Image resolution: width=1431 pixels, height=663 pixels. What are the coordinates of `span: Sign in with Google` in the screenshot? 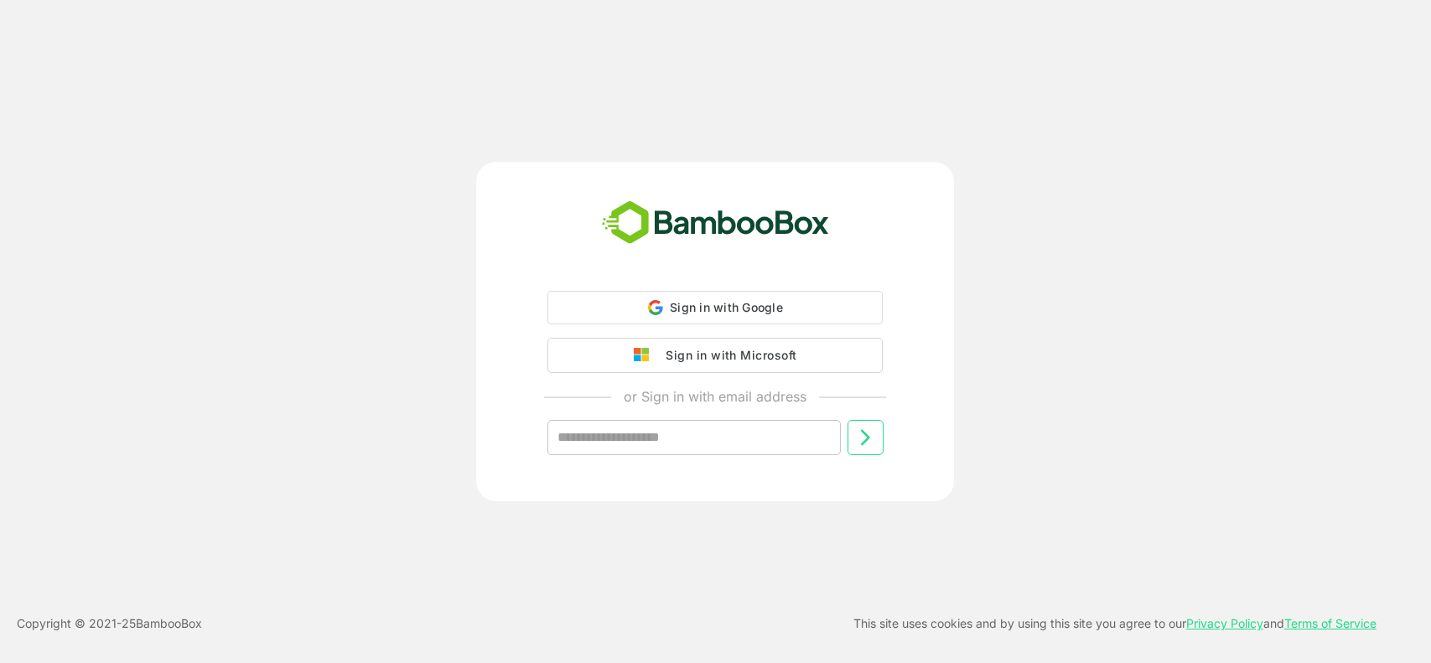 It's located at (726, 307).